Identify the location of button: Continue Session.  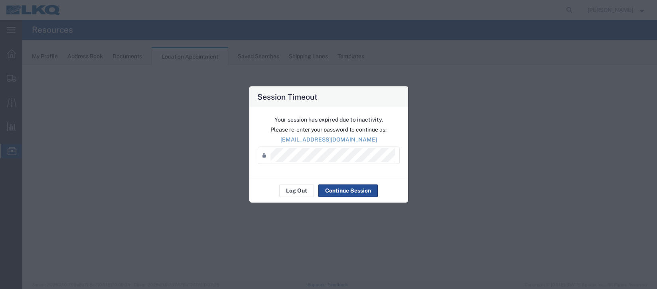
(348, 191).